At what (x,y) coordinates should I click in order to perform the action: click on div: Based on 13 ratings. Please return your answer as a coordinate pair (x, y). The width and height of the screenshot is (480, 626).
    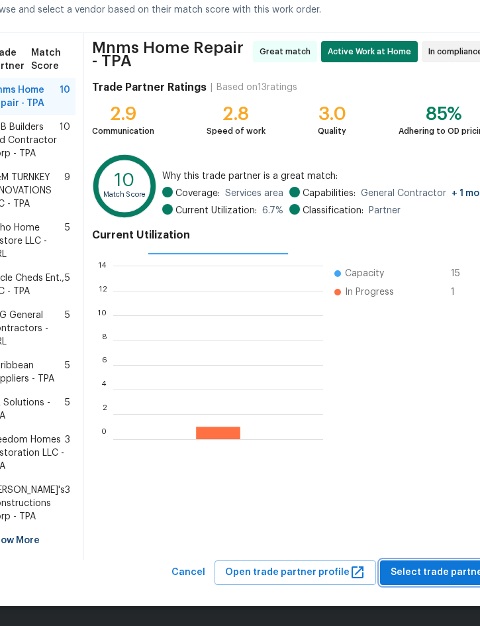
    Looking at the image, I should click on (257, 87).